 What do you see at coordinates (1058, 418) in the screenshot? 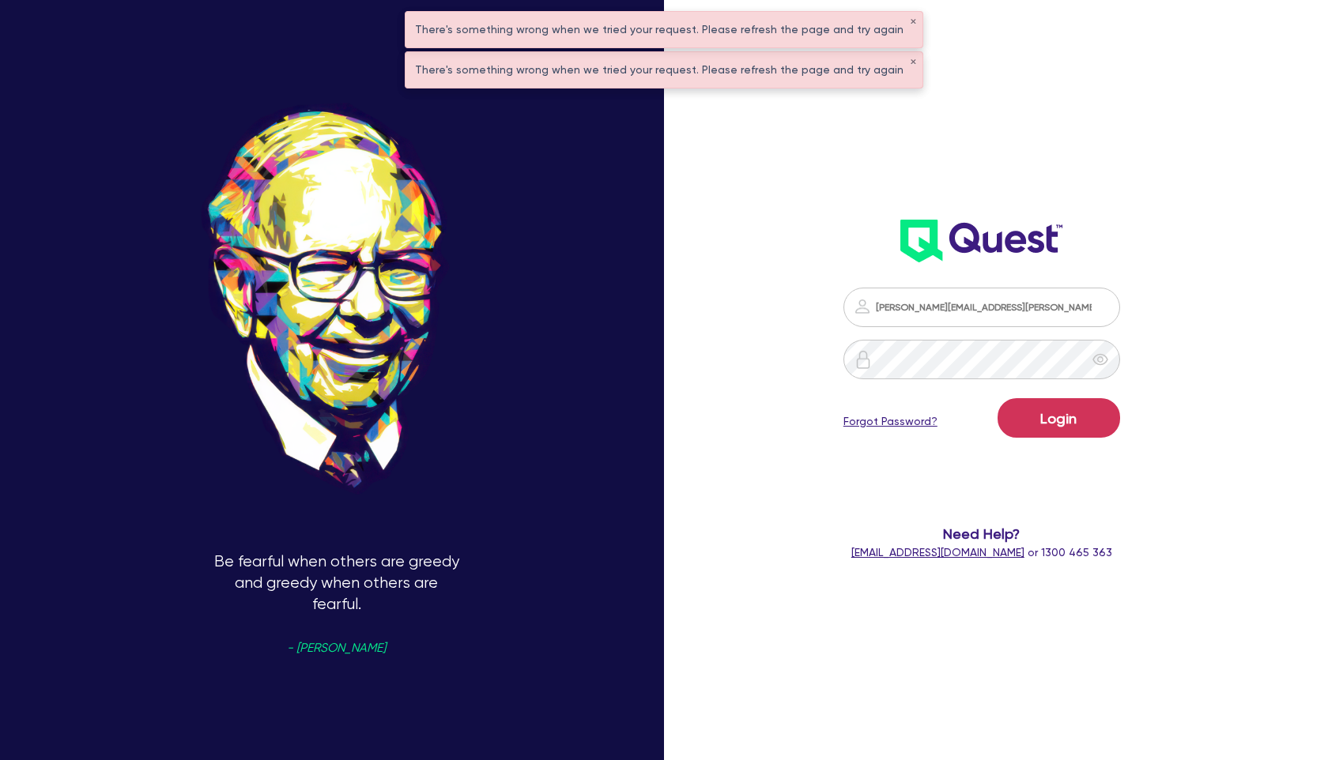
I see `button: Login` at bounding box center [1058, 418].